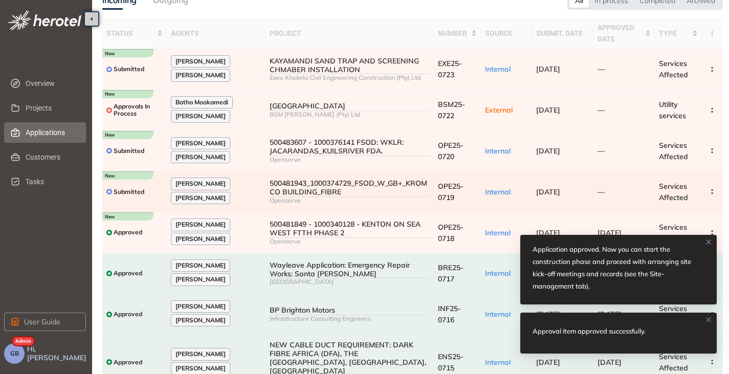 The width and height of the screenshot is (729, 374). Describe the element at coordinates (350, 66) in the screenshot. I see `div: KAYAMANDI SAND TRAP AND SCREENING CHMABER INSTALLATION` at that location.